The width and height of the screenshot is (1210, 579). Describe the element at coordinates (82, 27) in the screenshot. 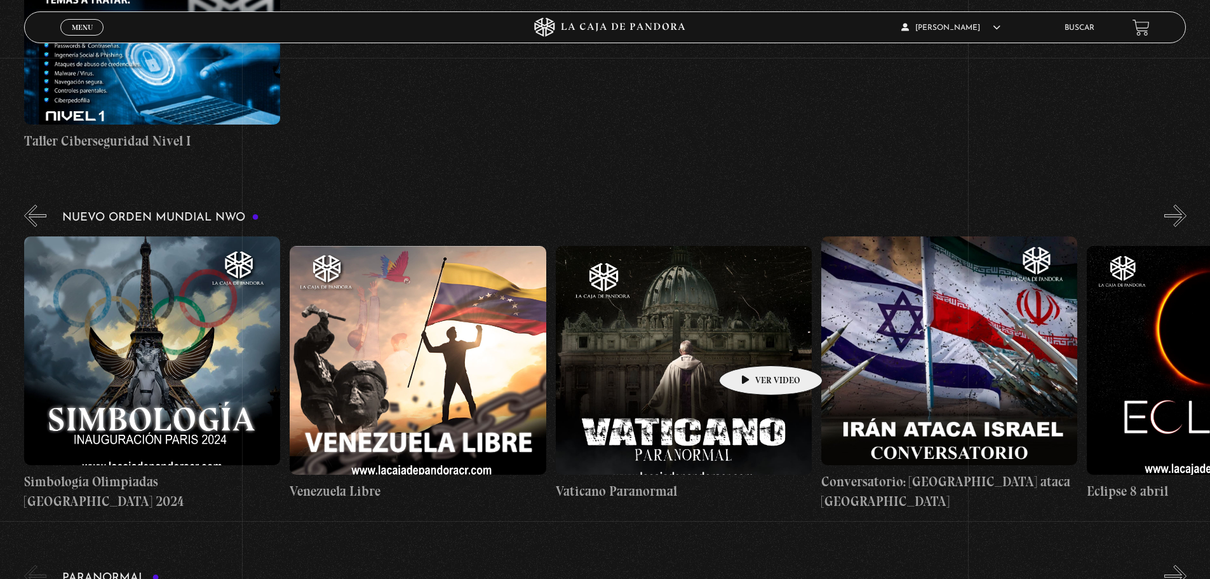

I see `span: Menu` at that location.